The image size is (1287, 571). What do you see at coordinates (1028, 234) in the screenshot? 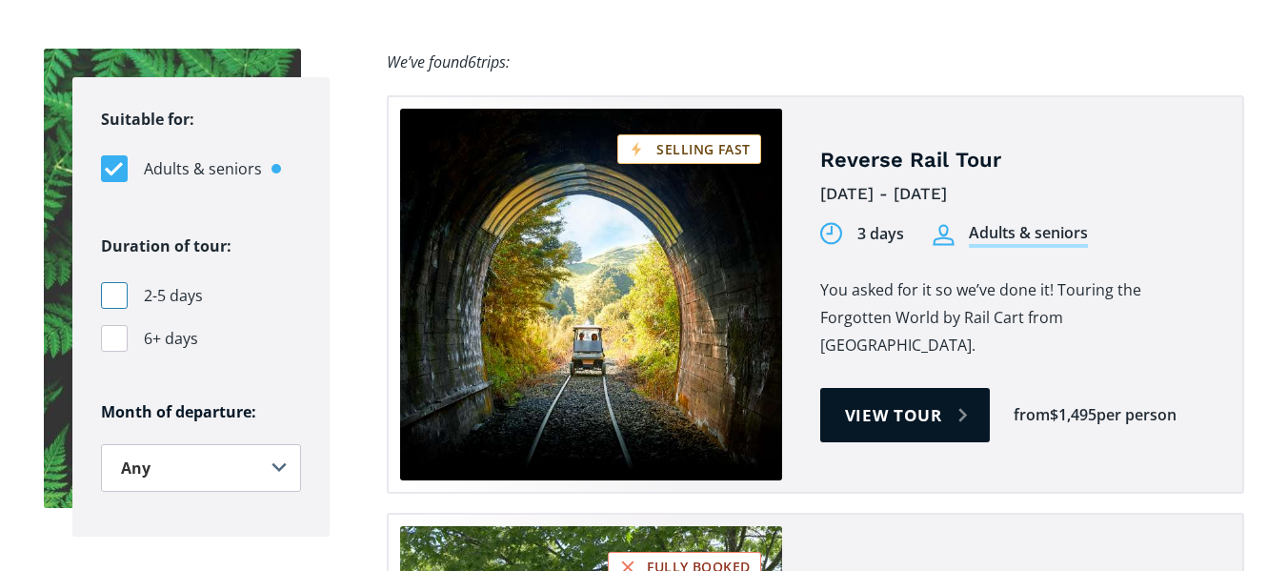
I see `div: Adults & seniors` at bounding box center [1028, 234].